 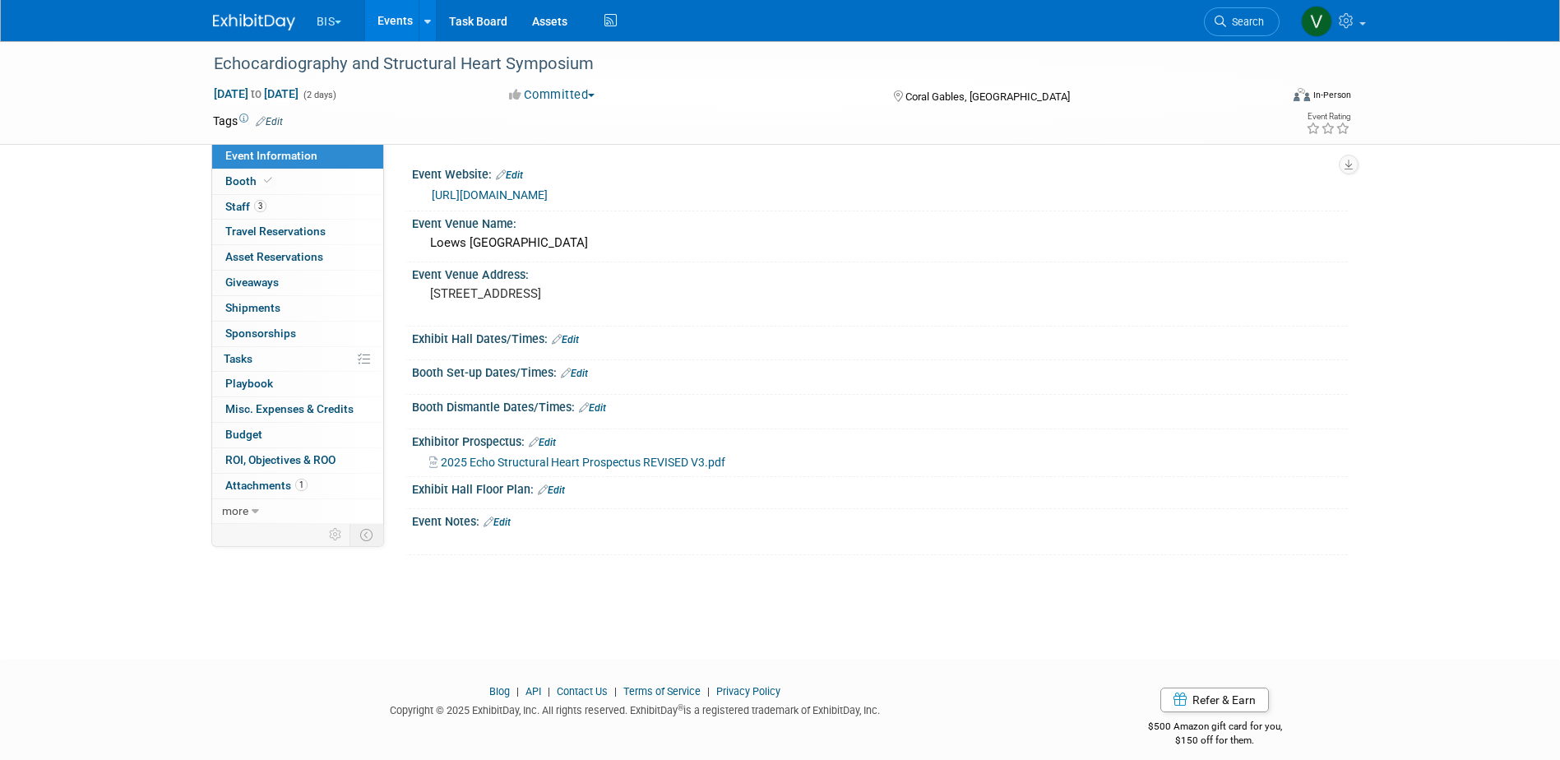 I want to click on img: Format-Inperson.png, so click(x=1302, y=95).